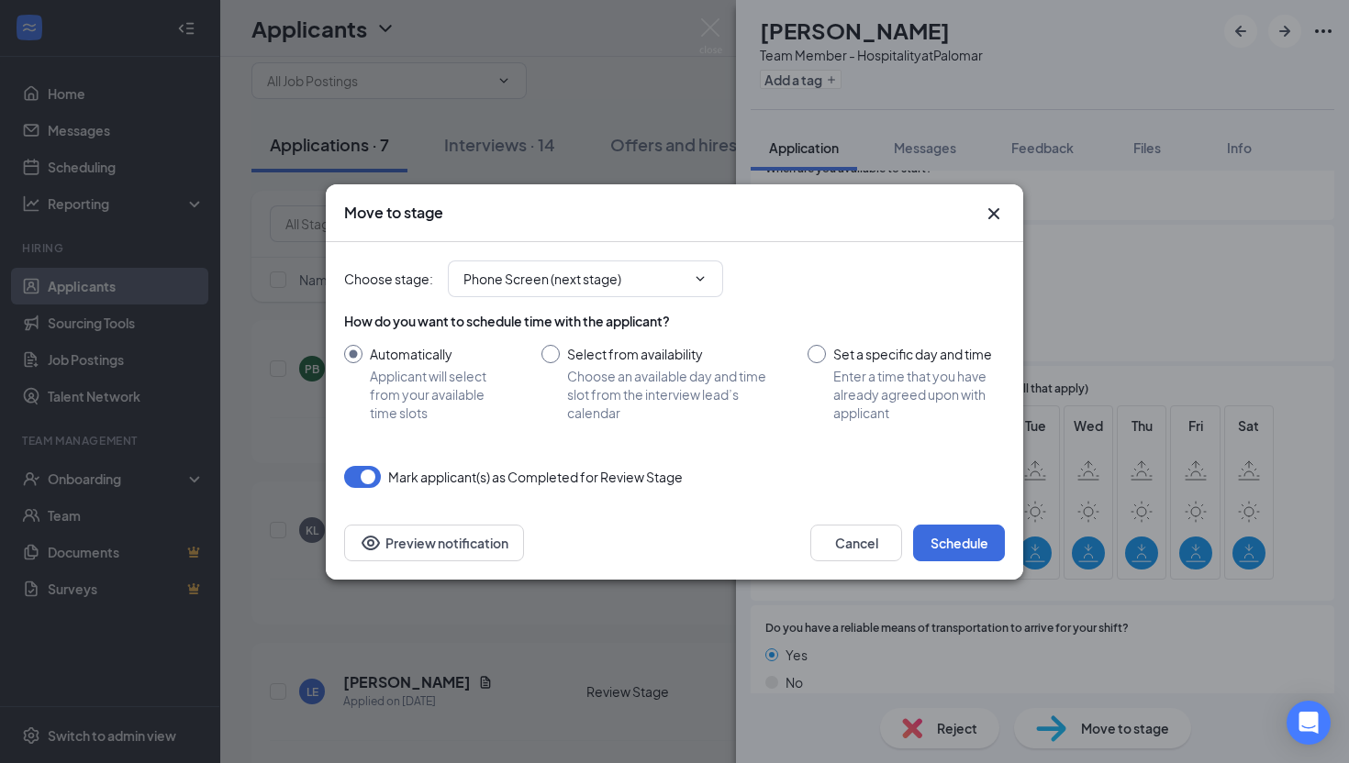  Describe the element at coordinates (959, 543) in the screenshot. I see `button: Schedule` at that location.